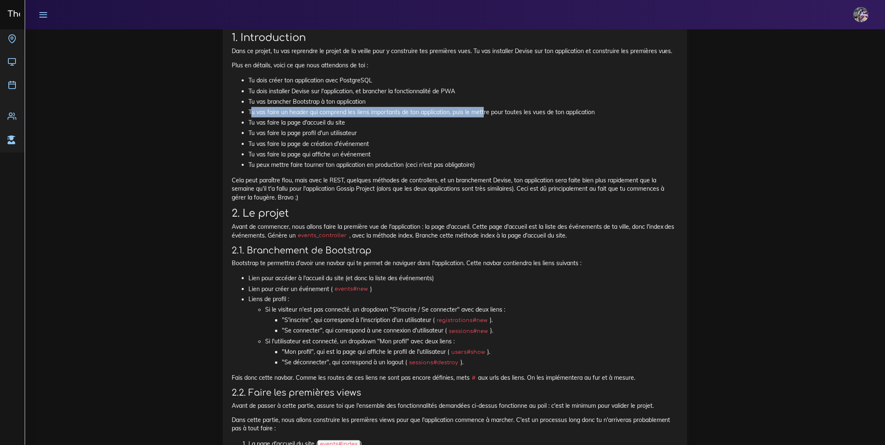 This screenshot has height=445, width=885. What do you see at coordinates (468, 332) in the screenshot?
I see `code: sessions#new` at bounding box center [468, 332].